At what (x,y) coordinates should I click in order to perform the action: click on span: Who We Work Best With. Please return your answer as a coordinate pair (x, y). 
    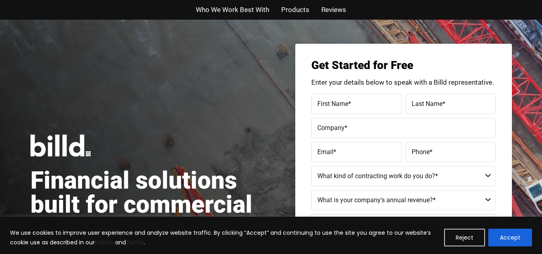
    Looking at the image, I should click on (232, 10).